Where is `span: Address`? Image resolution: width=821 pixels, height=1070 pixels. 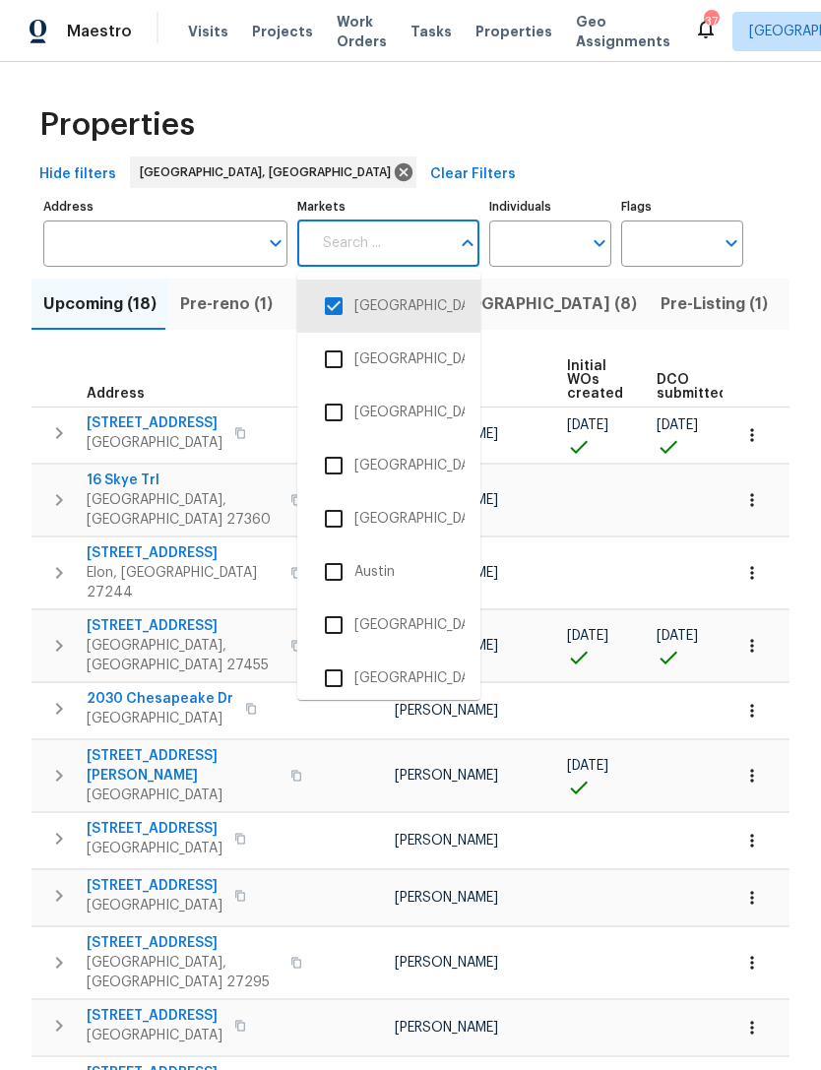
span: Address is located at coordinates (115, 394).